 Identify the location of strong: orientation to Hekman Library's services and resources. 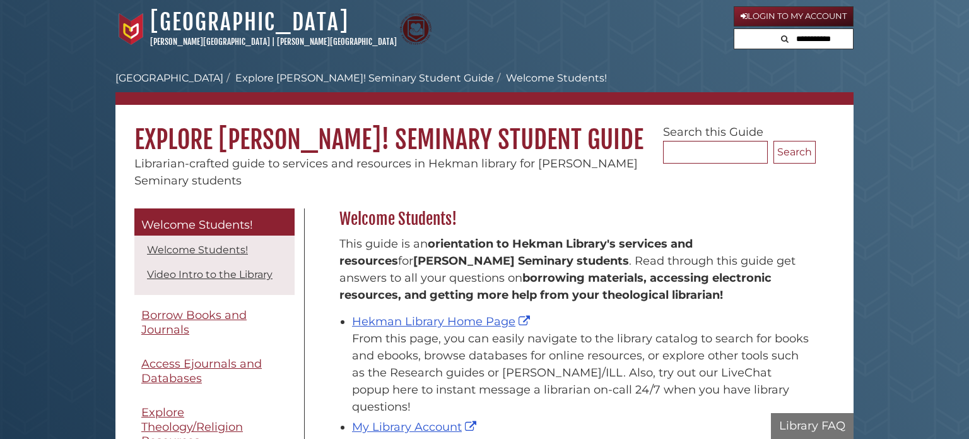
(516, 252).